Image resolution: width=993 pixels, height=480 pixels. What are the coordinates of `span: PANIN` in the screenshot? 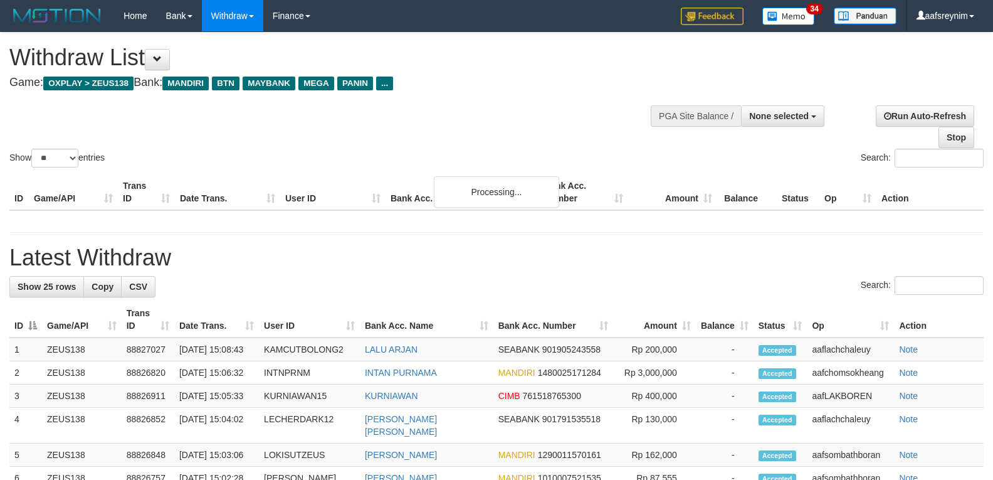 It's located at (355, 83).